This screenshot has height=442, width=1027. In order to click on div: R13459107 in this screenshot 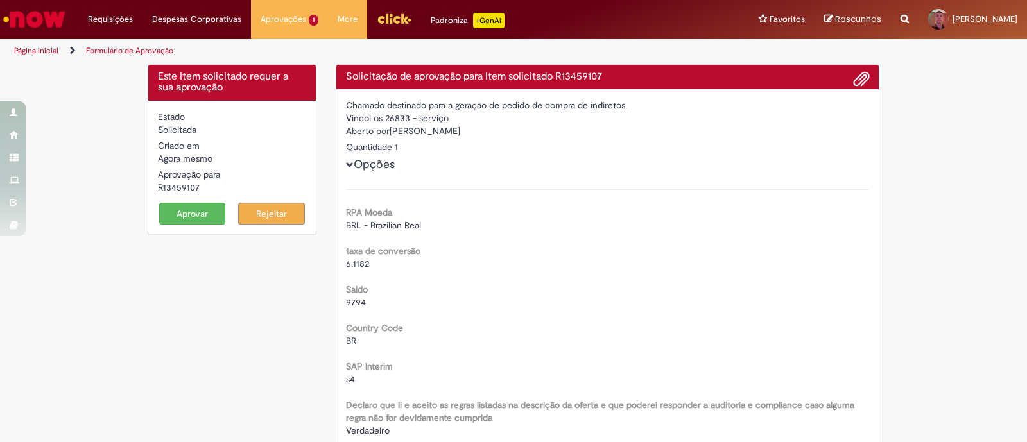, I will do `click(232, 187)`.